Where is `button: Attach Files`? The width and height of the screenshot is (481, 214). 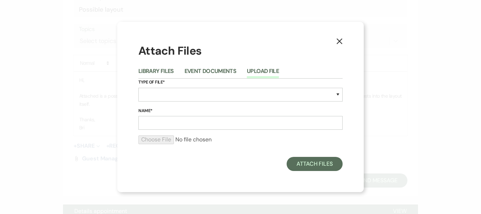
button: Attach Files is located at coordinates (314, 164).